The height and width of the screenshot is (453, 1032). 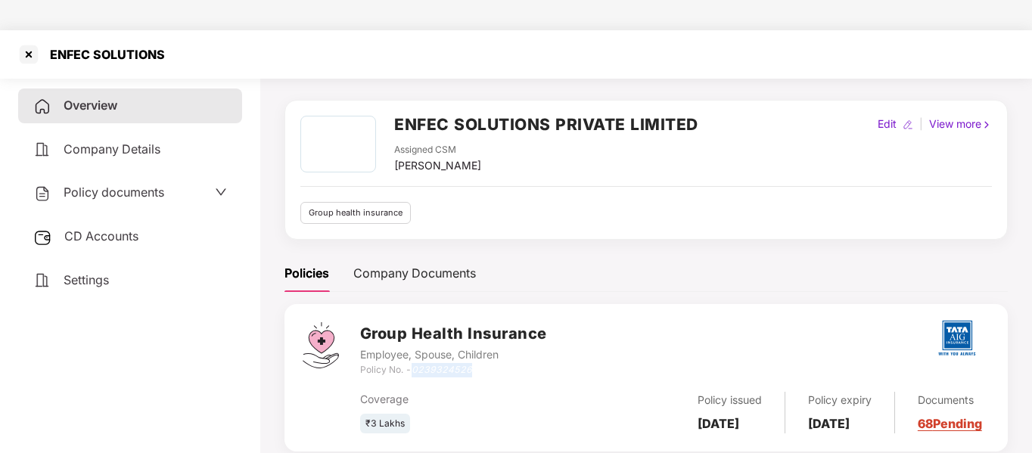 I want to click on div: Policies, so click(x=306, y=273).